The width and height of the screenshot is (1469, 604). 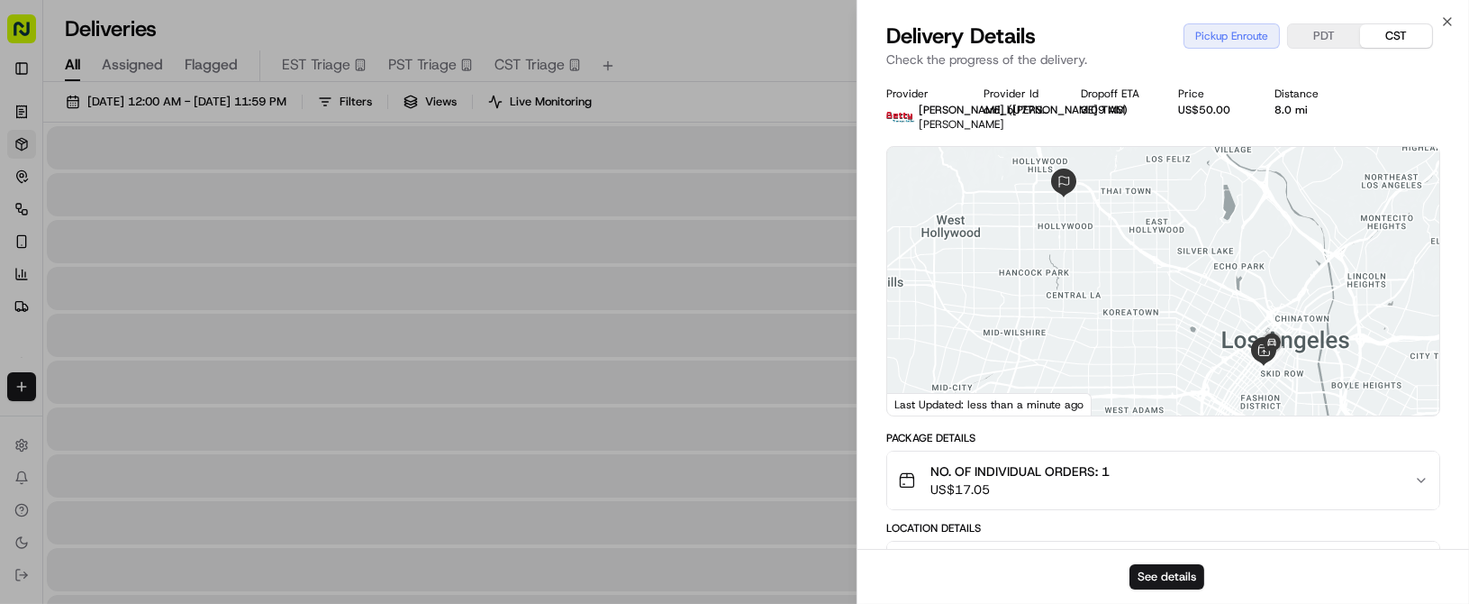 What do you see at coordinates (144, 197) in the screenshot?
I see `div: We're available if you need us!` at bounding box center [144, 197].